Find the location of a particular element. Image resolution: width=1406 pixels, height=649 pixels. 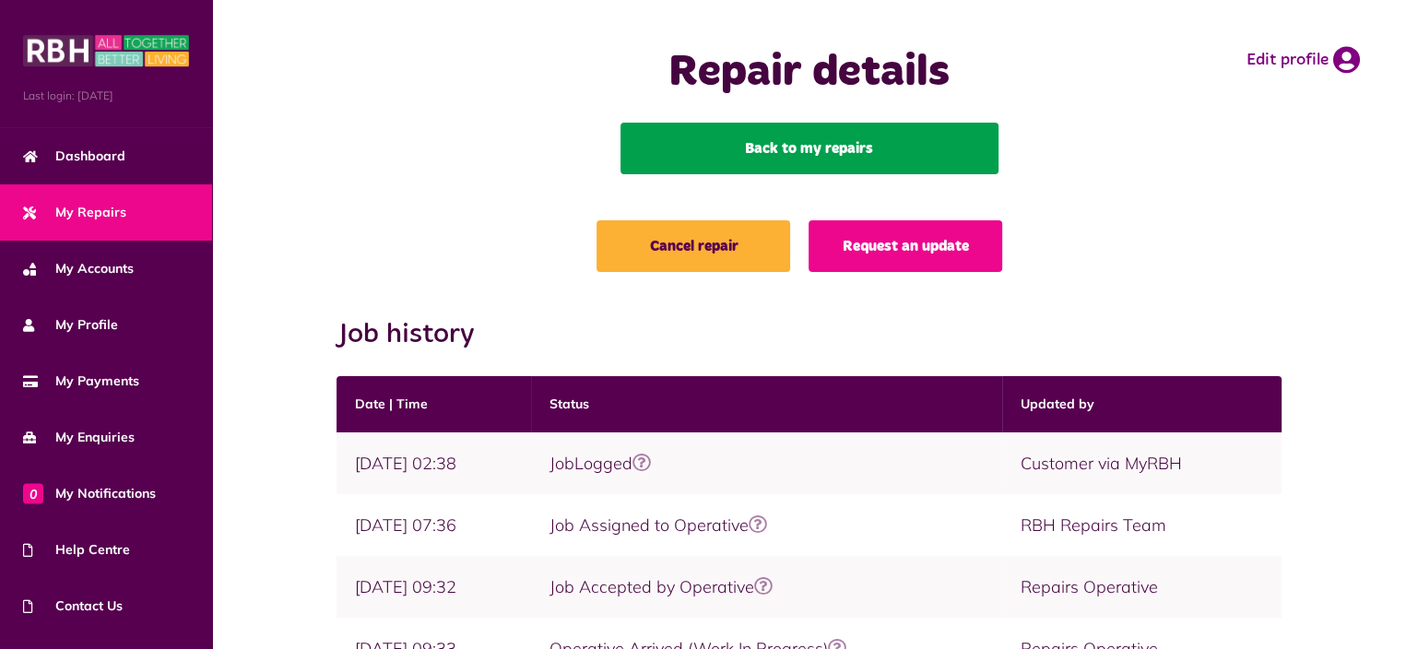

span: My Payments is located at coordinates (81, 381).